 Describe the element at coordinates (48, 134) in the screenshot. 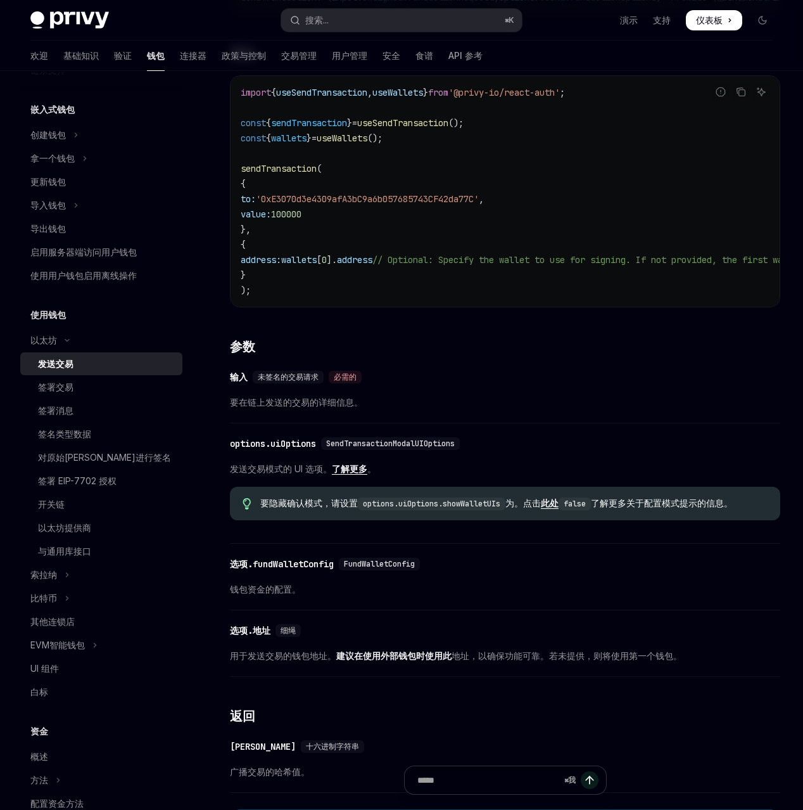

I see `font: 创建钱包` at that location.